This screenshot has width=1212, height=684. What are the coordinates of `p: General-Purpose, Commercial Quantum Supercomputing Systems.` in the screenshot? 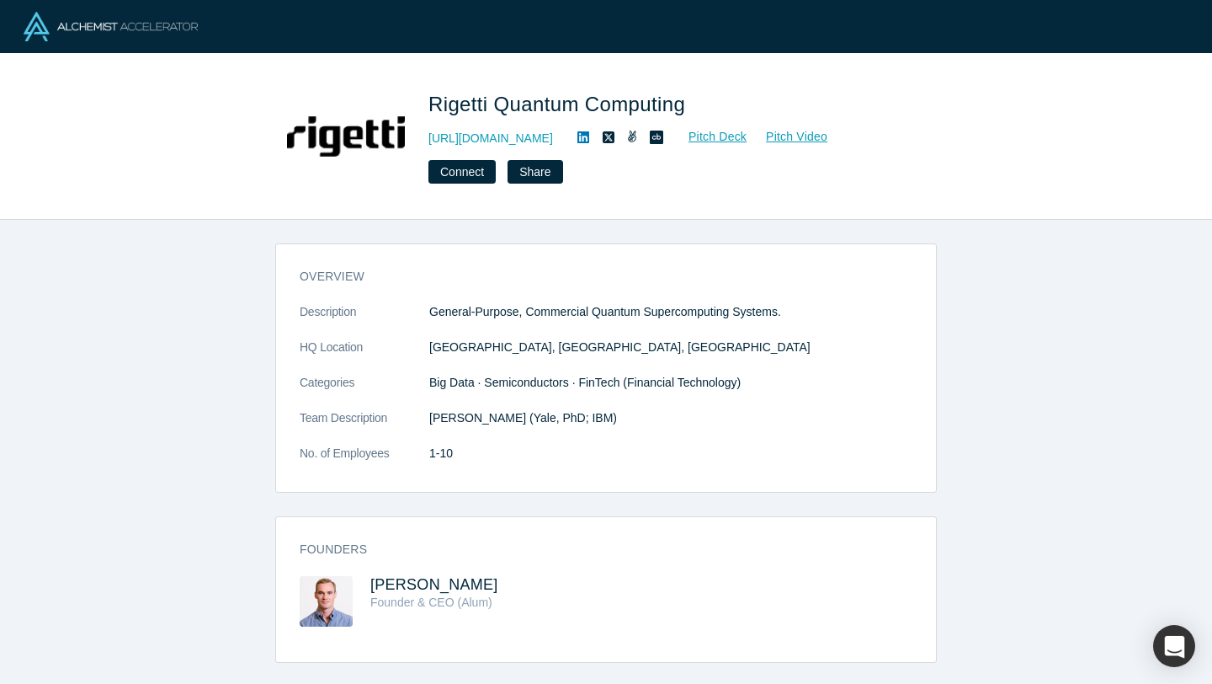 It's located at (671, 311).